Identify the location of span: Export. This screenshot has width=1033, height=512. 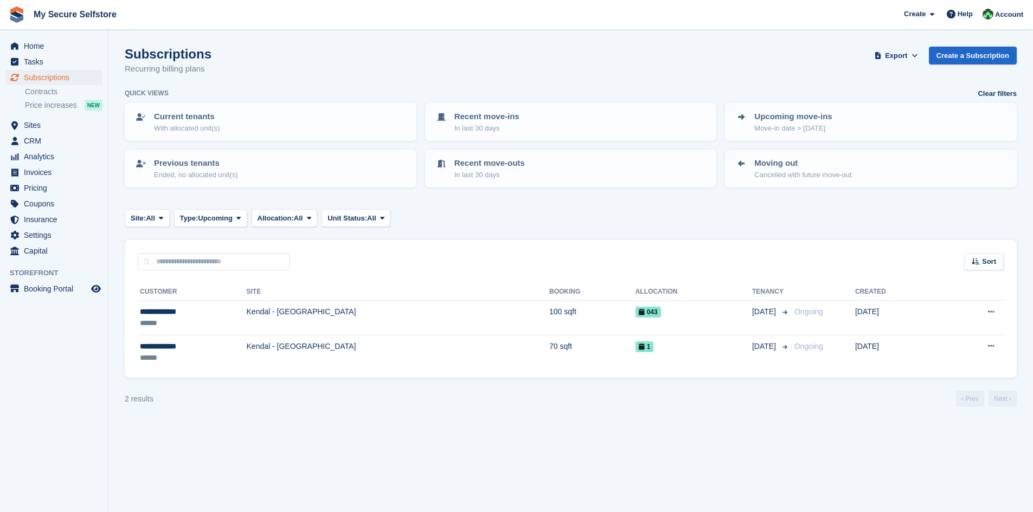
(896, 56).